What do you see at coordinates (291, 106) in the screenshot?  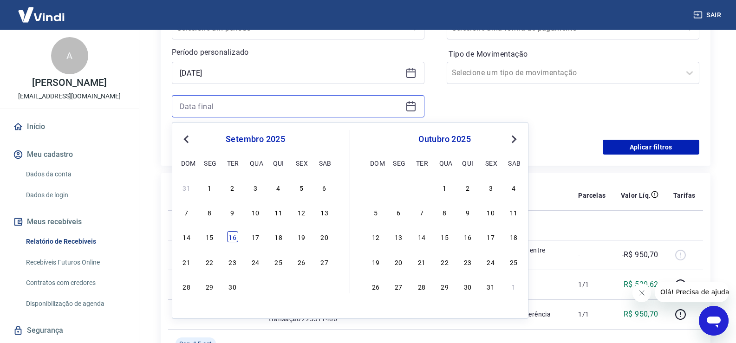 I see `input: Data final` at bounding box center [291, 106].